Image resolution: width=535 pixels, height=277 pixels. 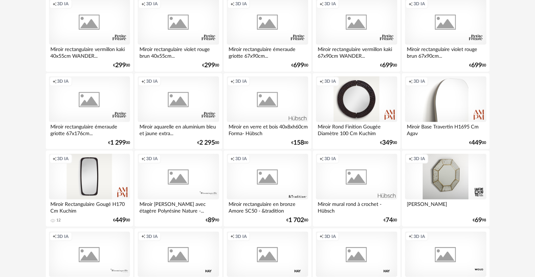 What do you see at coordinates (296, 220) in the screenshot?
I see `span: 1 702` at bounding box center [296, 220].